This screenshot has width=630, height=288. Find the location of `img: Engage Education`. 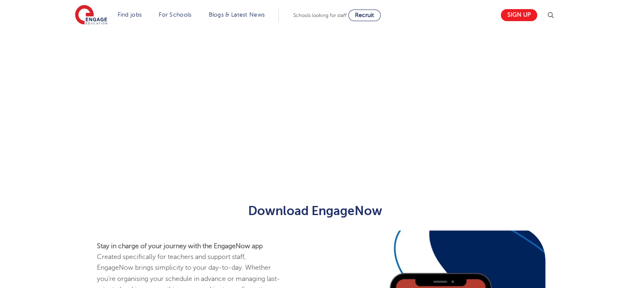

img: Engage Education is located at coordinates (91, 15).